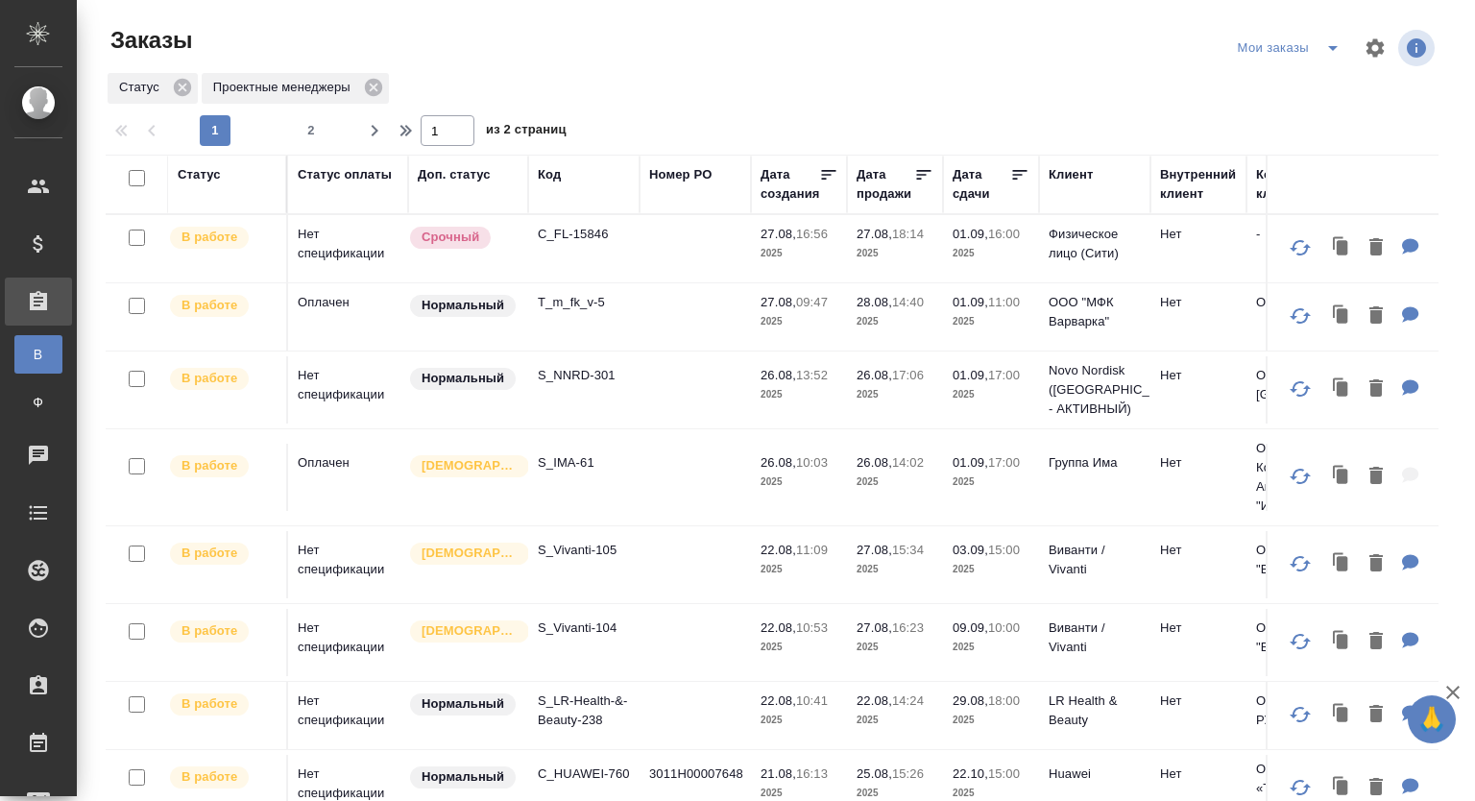 Image resolution: width=1475 pixels, height=801 pixels. I want to click on p: 13:52, so click(811, 374).